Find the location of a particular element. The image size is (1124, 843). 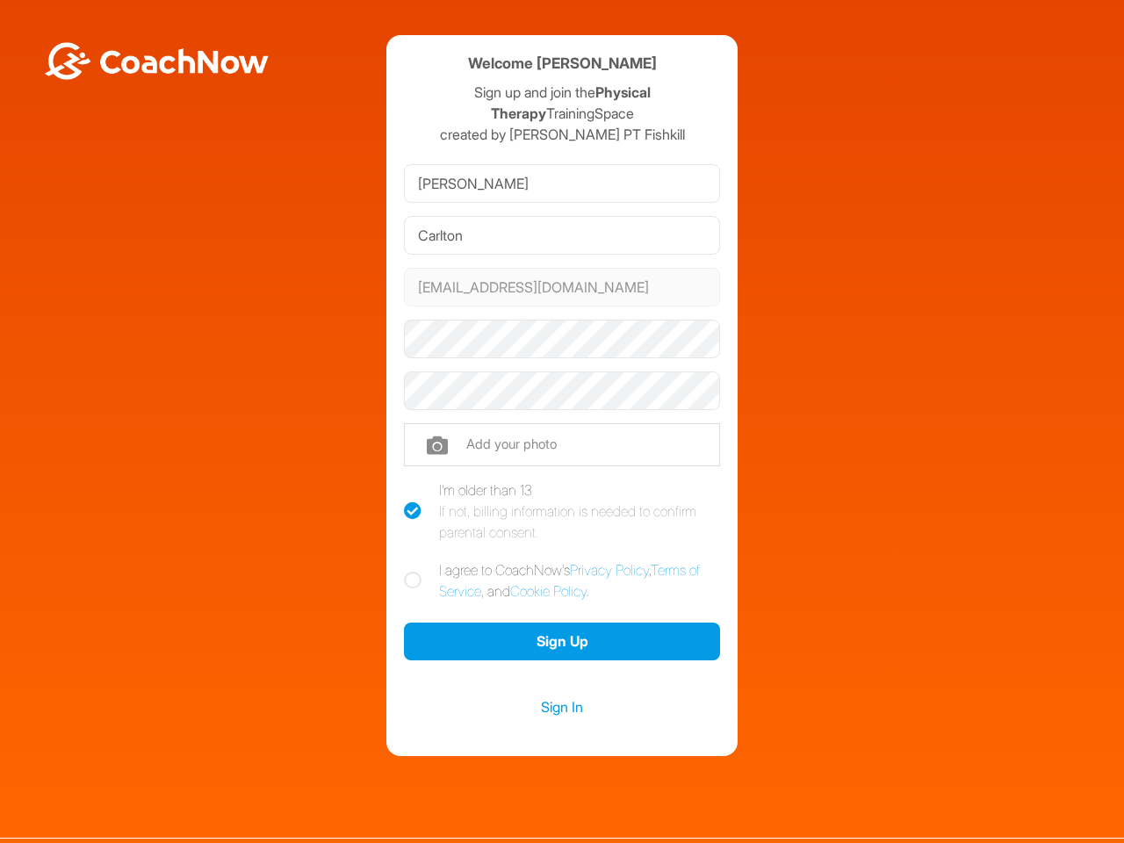

img: BwLJSsUCoWCh5upNqxVrqldRgqLPVwmV24tXu5FoVAoFEpwwqQ3VIfuoInZCoVCoTD4vwADAC3ZFMkVEQFDAAAAAElFTkSuQmCC is located at coordinates (156, 61).